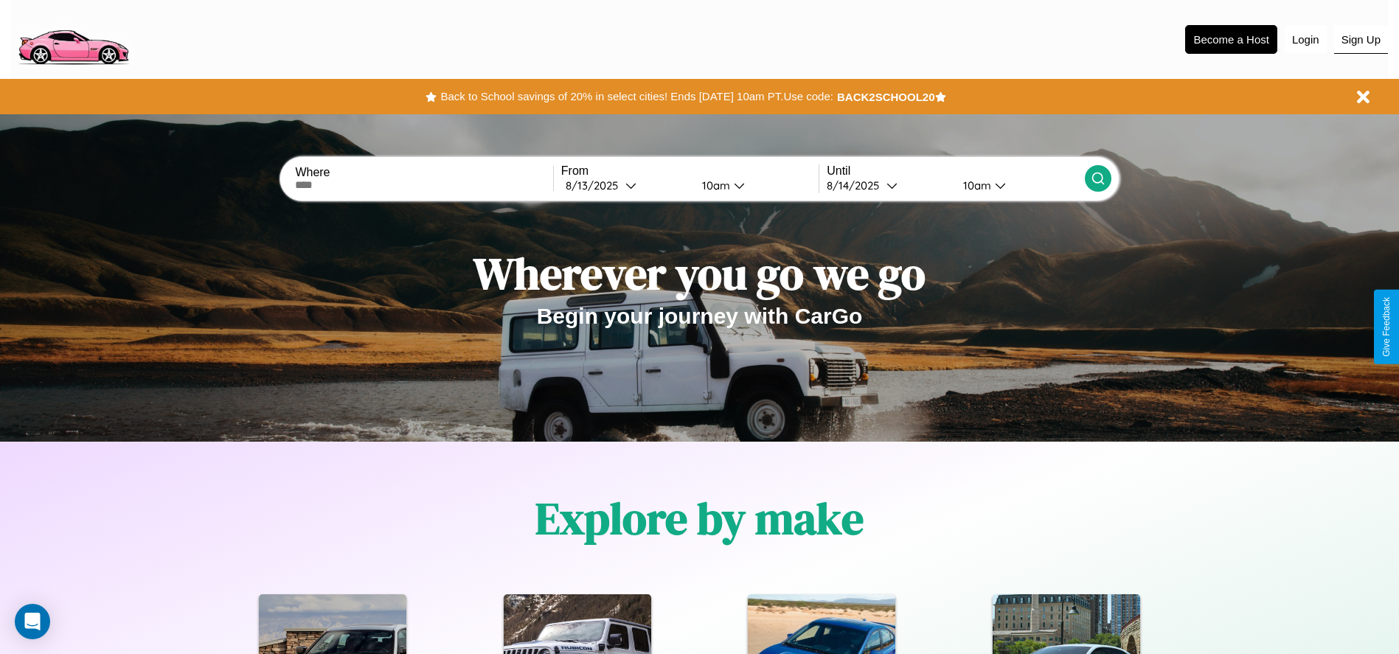  Describe the element at coordinates (856, 185) in the screenshot. I see `div: 8 / 14 / 2025` at that location.